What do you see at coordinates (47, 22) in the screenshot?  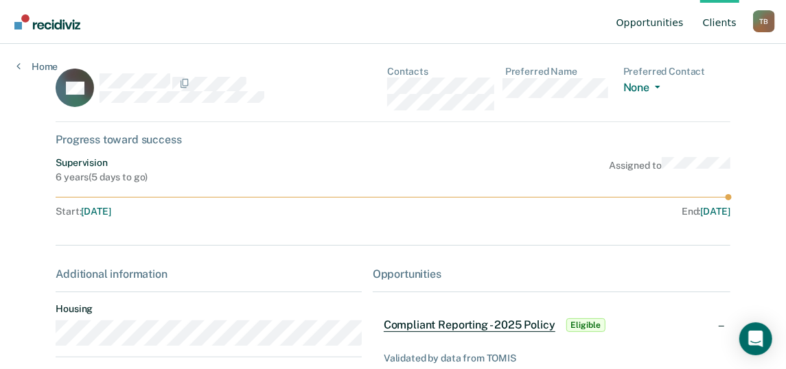 I see `img: Recidiviz` at bounding box center [47, 22].